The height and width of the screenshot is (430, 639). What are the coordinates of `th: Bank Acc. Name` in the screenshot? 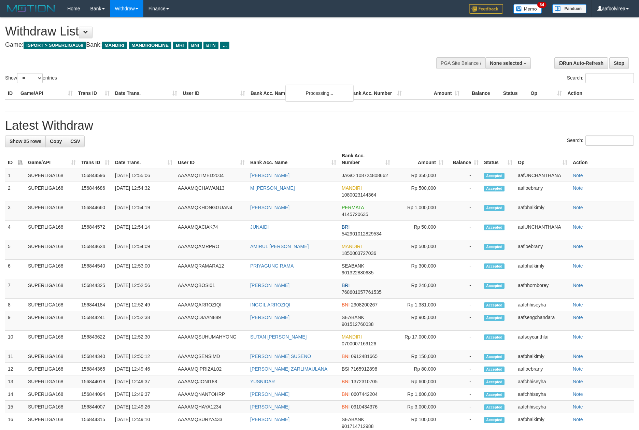 It's located at (297, 93).